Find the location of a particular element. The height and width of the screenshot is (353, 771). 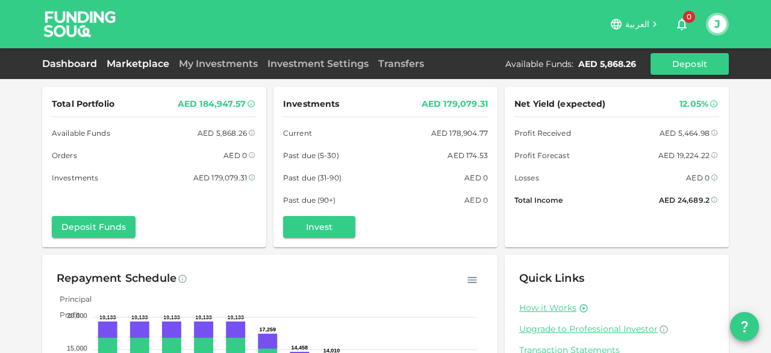

span: 0 is located at coordinates (689, 17).